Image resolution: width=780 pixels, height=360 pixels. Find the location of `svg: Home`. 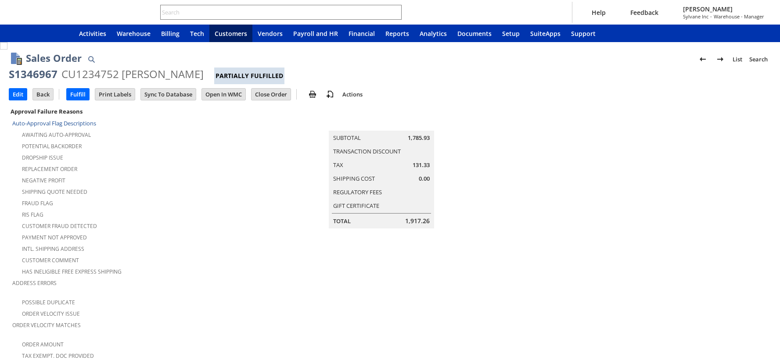

svg: Home is located at coordinates (63, 33).